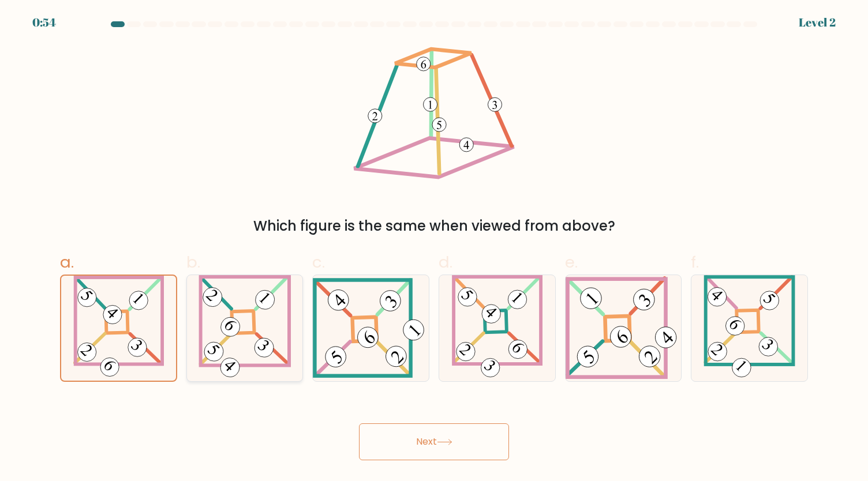 This screenshot has height=481, width=868. What do you see at coordinates (817, 23) in the screenshot?
I see `div: Level 2` at bounding box center [817, 23].